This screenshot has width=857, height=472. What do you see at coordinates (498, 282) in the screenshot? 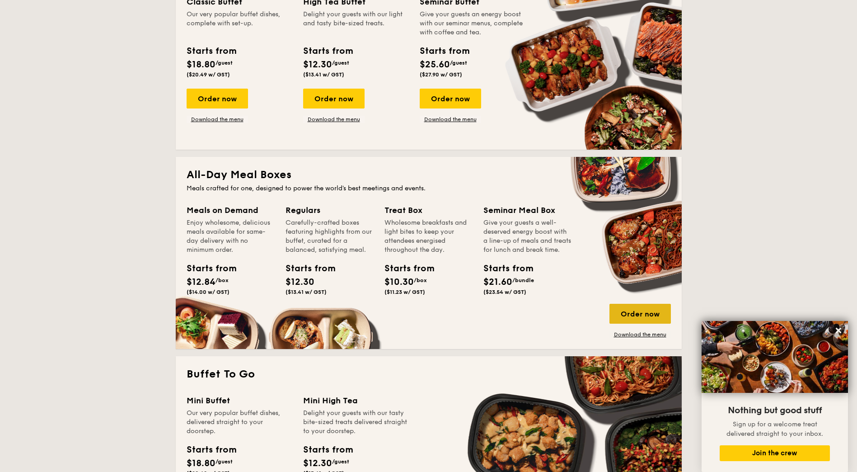
I see `span: $21.60` at bounding box center [498, 282].